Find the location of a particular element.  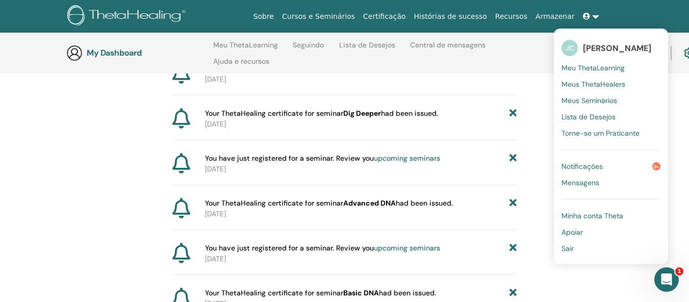

span: Minha conta Theta is located at coordinates (592, 216).